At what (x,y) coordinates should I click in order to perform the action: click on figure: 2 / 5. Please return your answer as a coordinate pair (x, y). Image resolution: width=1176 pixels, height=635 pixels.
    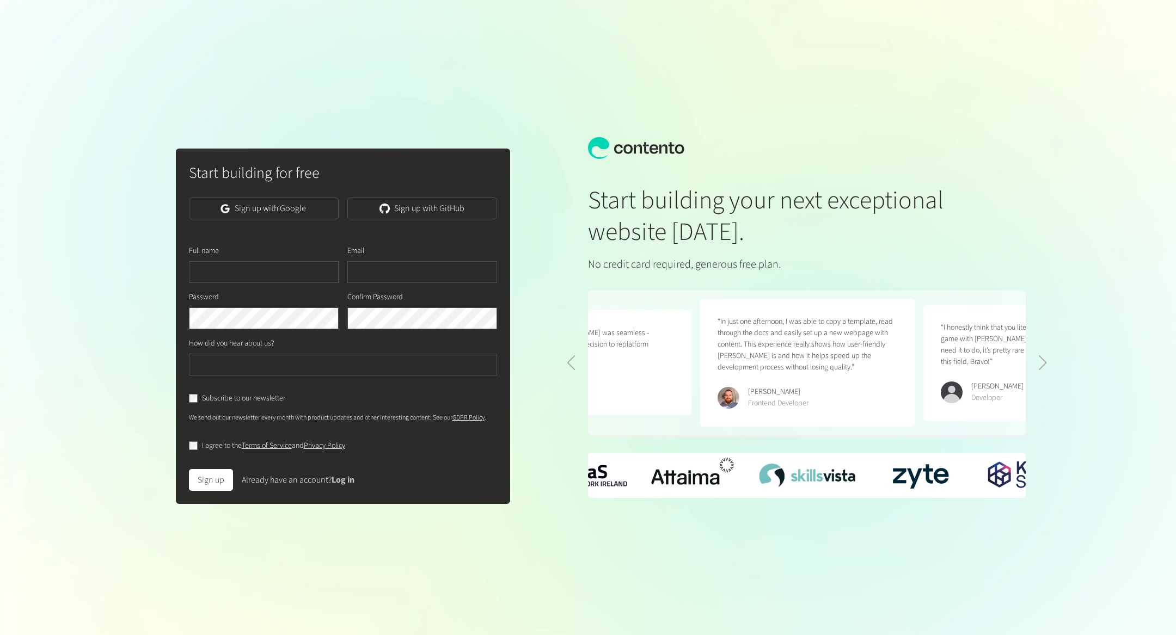
    Looking at the image, I should click on (1030, 363).